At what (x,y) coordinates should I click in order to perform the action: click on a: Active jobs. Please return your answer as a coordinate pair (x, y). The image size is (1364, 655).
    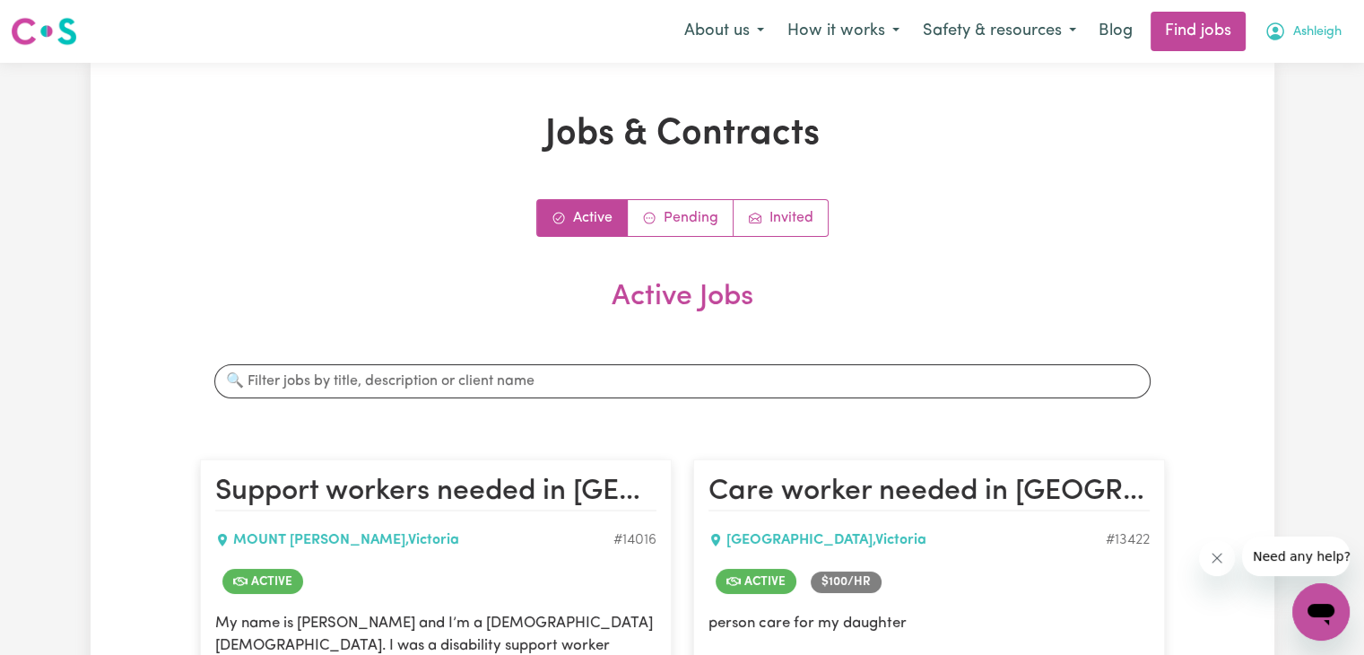
    Looking at the image, I should click on (582, 218).